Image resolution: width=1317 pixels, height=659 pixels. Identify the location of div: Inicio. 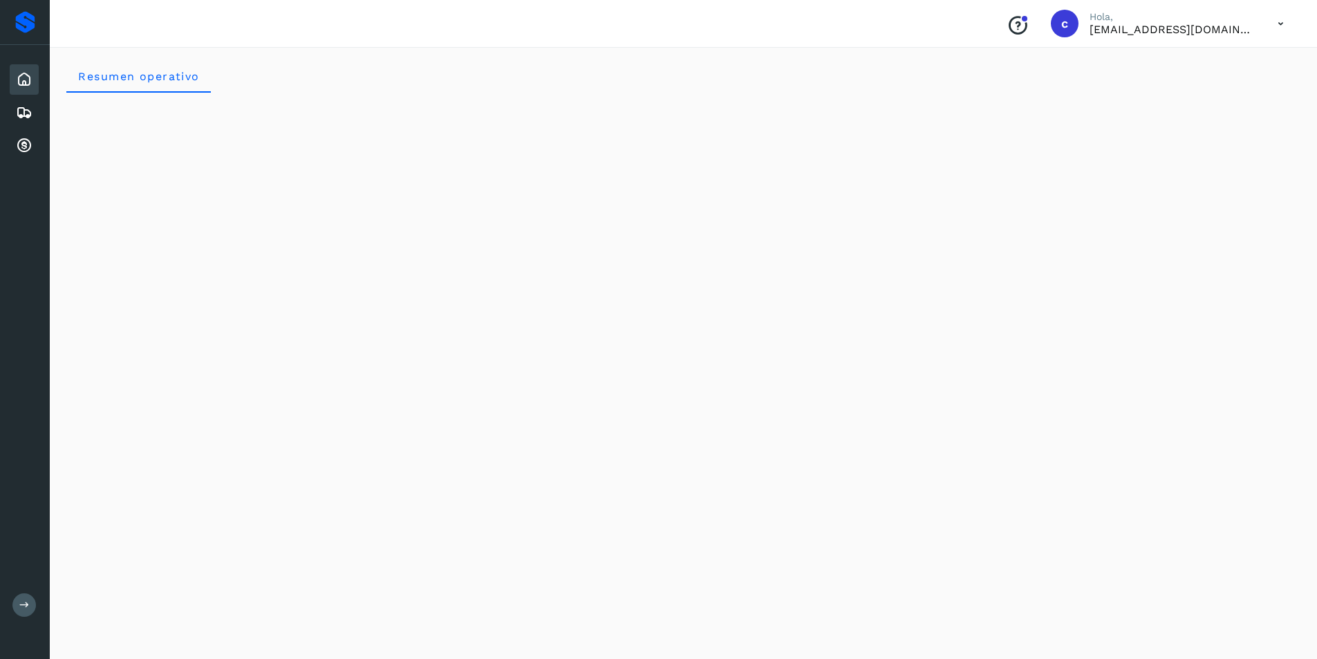
(24, 79).